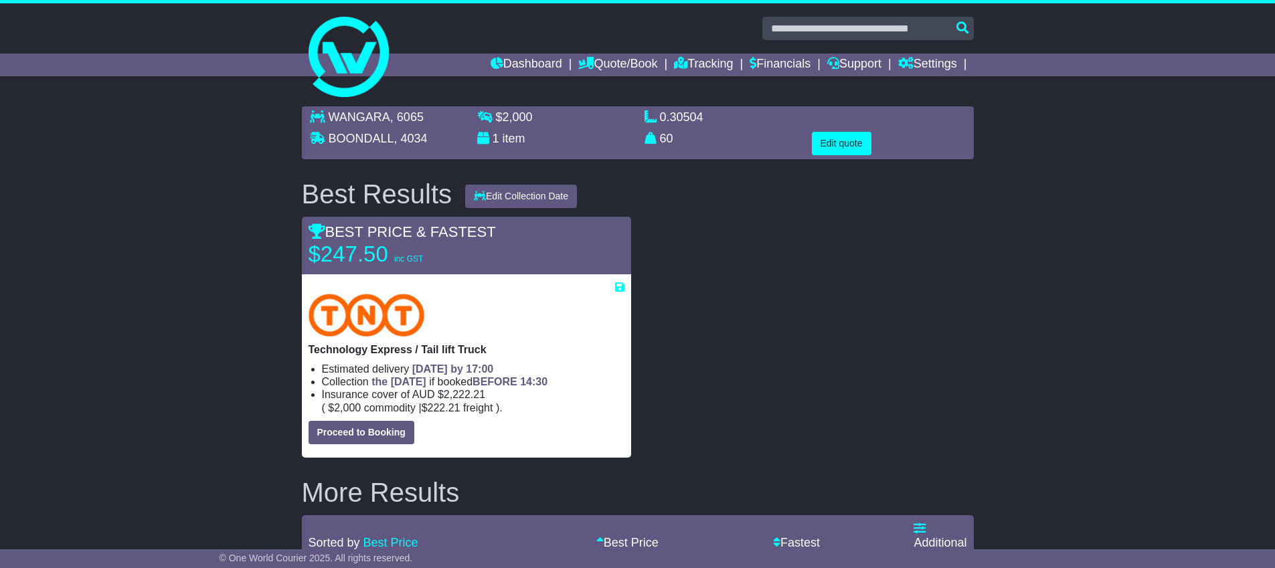  What do you see at coordinates (367, 315) in the screenshot?
I see `img: TNT Domestic: Technology Express / Tail lift Truck` at bounding box center [367, 315].